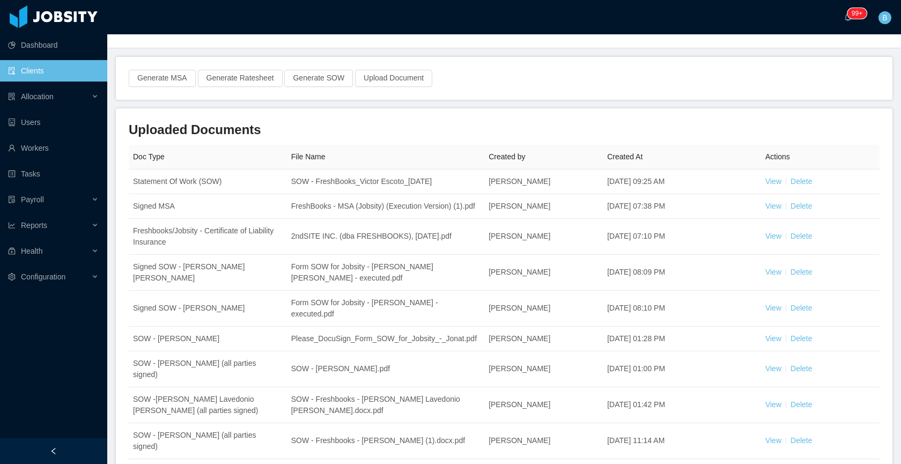 This screenshot has height=464, width=901. What do you see at coordinates (53, 71) in the screenshot?
I see `a: icon: auditClients` at bounding box center [53, 71].